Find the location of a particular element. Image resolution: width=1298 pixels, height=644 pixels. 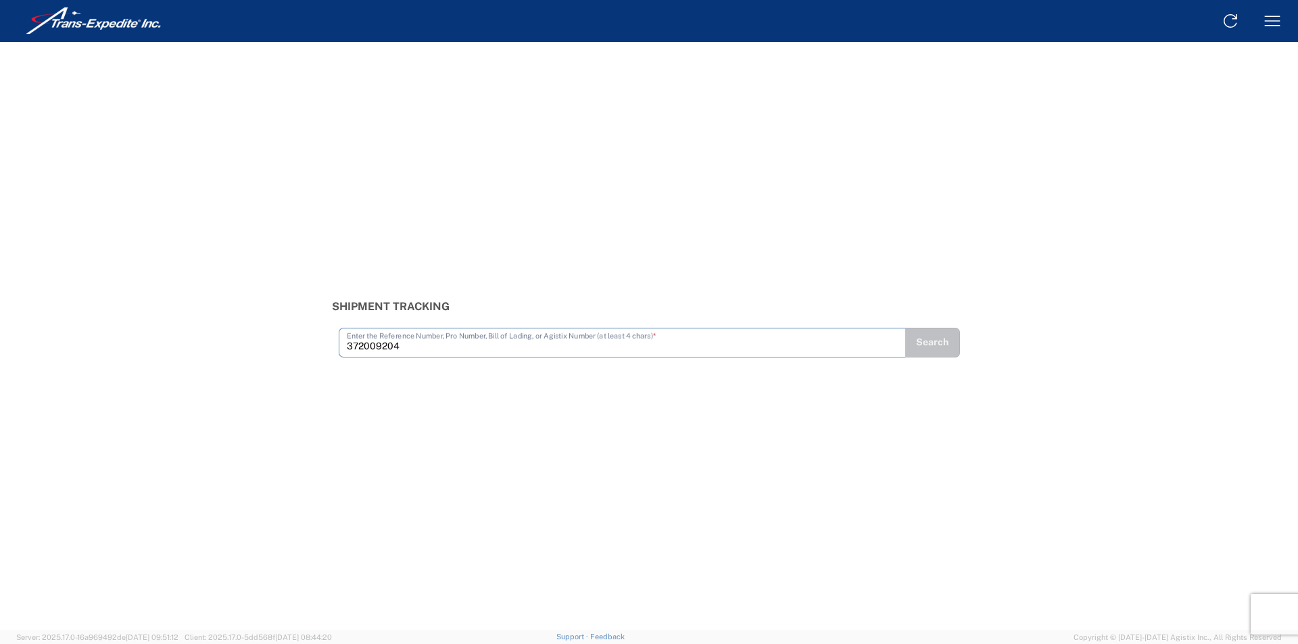

span: Server: 2025.17.0-16a969492de is located at coordinates (97, 637).